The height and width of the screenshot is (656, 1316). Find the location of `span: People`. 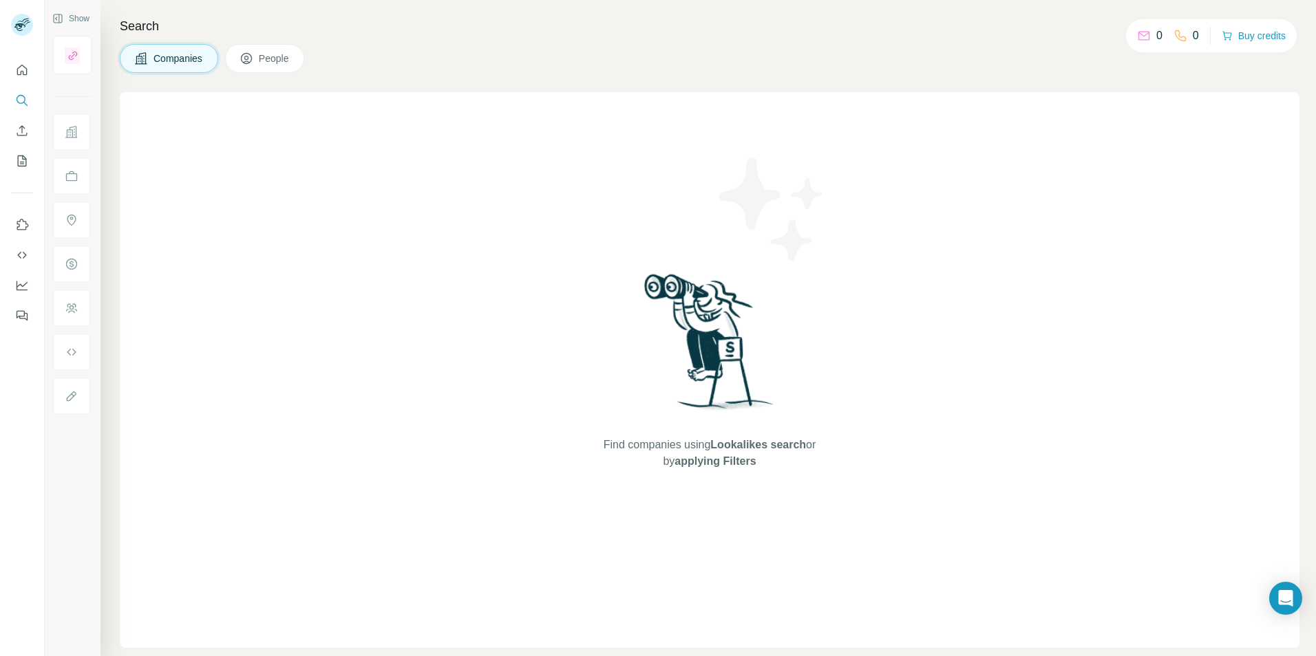

span: People is located at coordinates (275, 58).